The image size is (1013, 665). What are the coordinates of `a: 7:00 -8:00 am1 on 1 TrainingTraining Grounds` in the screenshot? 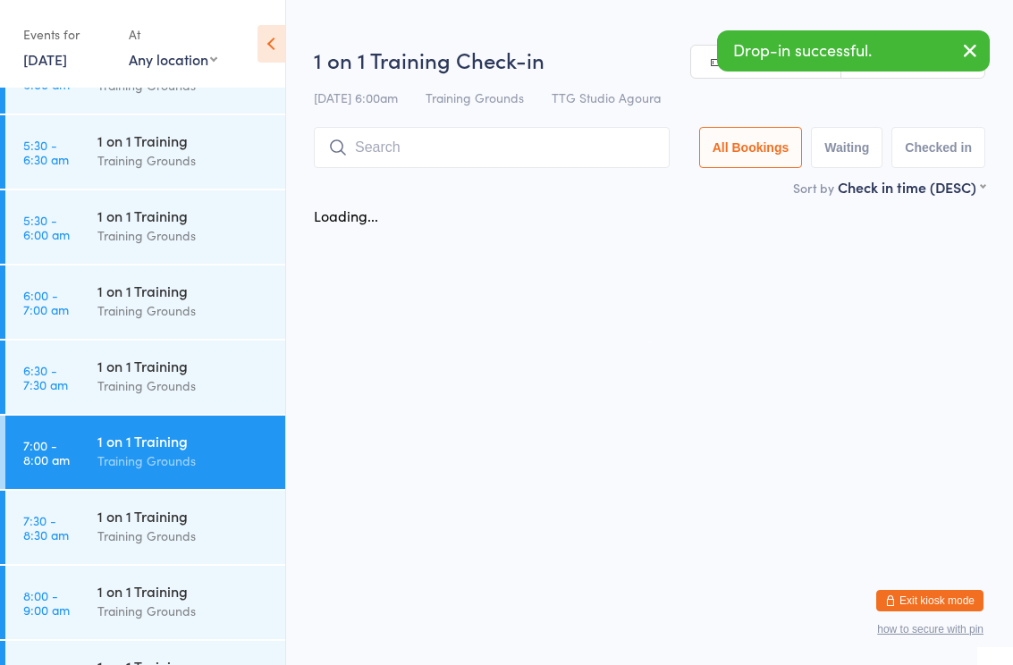 It's located at (145, 452).